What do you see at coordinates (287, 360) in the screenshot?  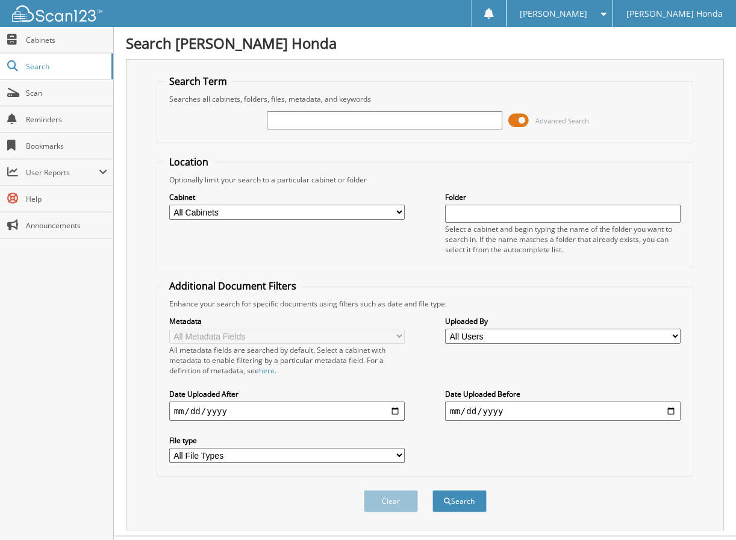 I see `div: All metadata fields are searched by default. Select a cabinet with metadata to enable filtering b...` at bounding box center [287, 360].